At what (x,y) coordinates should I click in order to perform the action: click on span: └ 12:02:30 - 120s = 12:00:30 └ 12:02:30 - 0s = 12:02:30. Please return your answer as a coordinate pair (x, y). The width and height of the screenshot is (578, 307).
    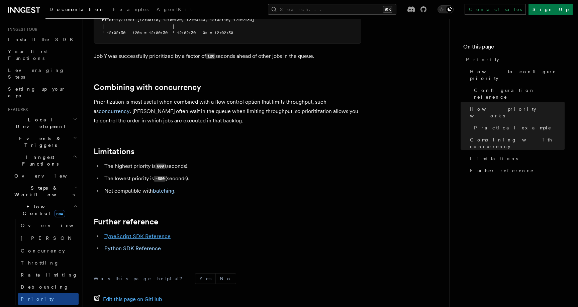
    Looking at the image, I should click on (167, 33).